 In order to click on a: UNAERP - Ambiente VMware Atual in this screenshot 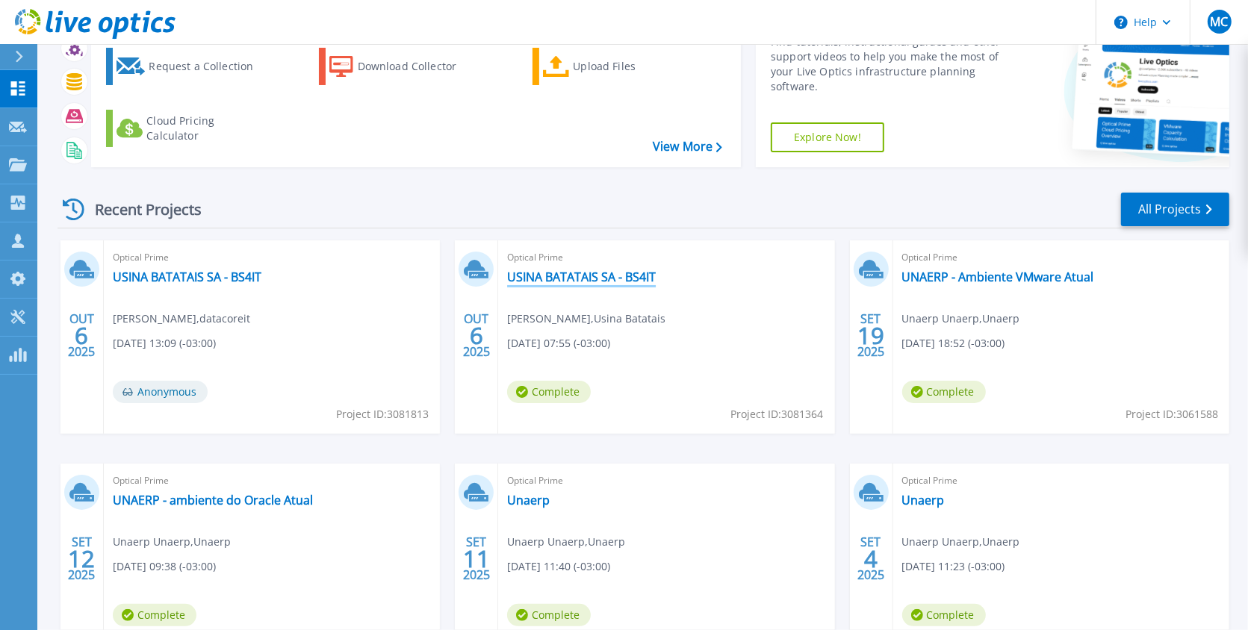, I will do `click(998, 277)`.